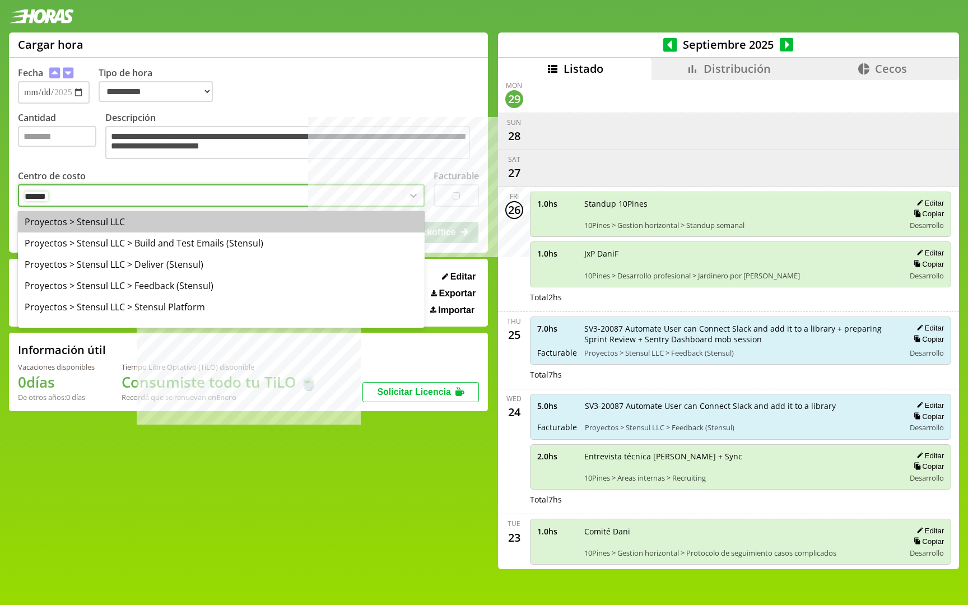 The height and width of the screenshot is (605, 968). I want to click on label: Centro de costo, so click(52, 176).